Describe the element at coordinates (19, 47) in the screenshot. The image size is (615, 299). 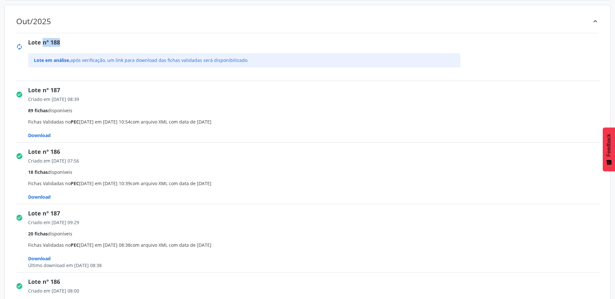
I see `i: autorenew` at that location.